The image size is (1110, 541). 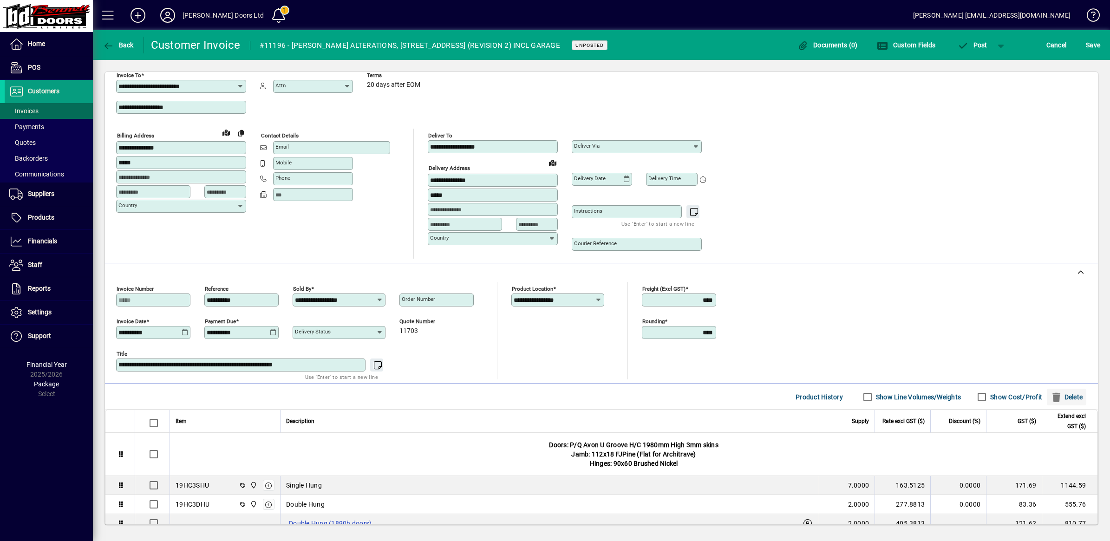 What do you see at coordinates (49, 174) in the screenshot?
I see `a: Communications` at bounding box center [49, 174].